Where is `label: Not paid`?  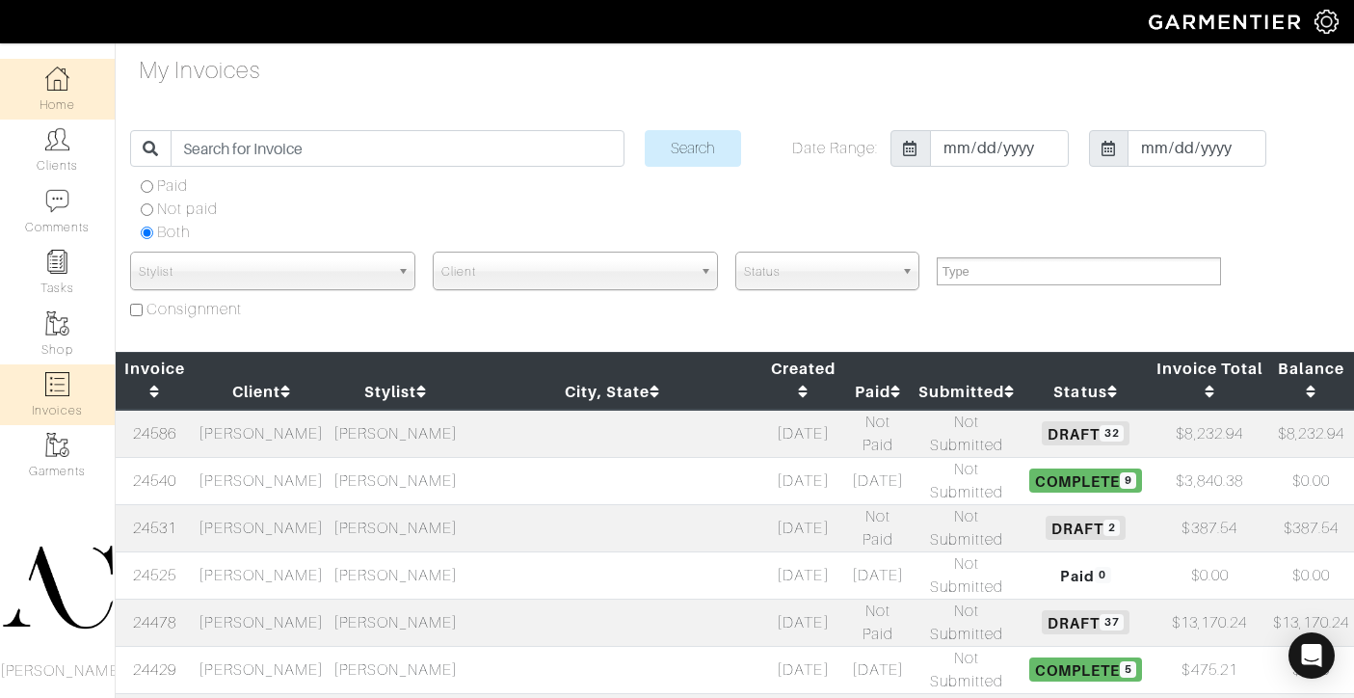 label: Not paid is located at coordinates (187, 209).